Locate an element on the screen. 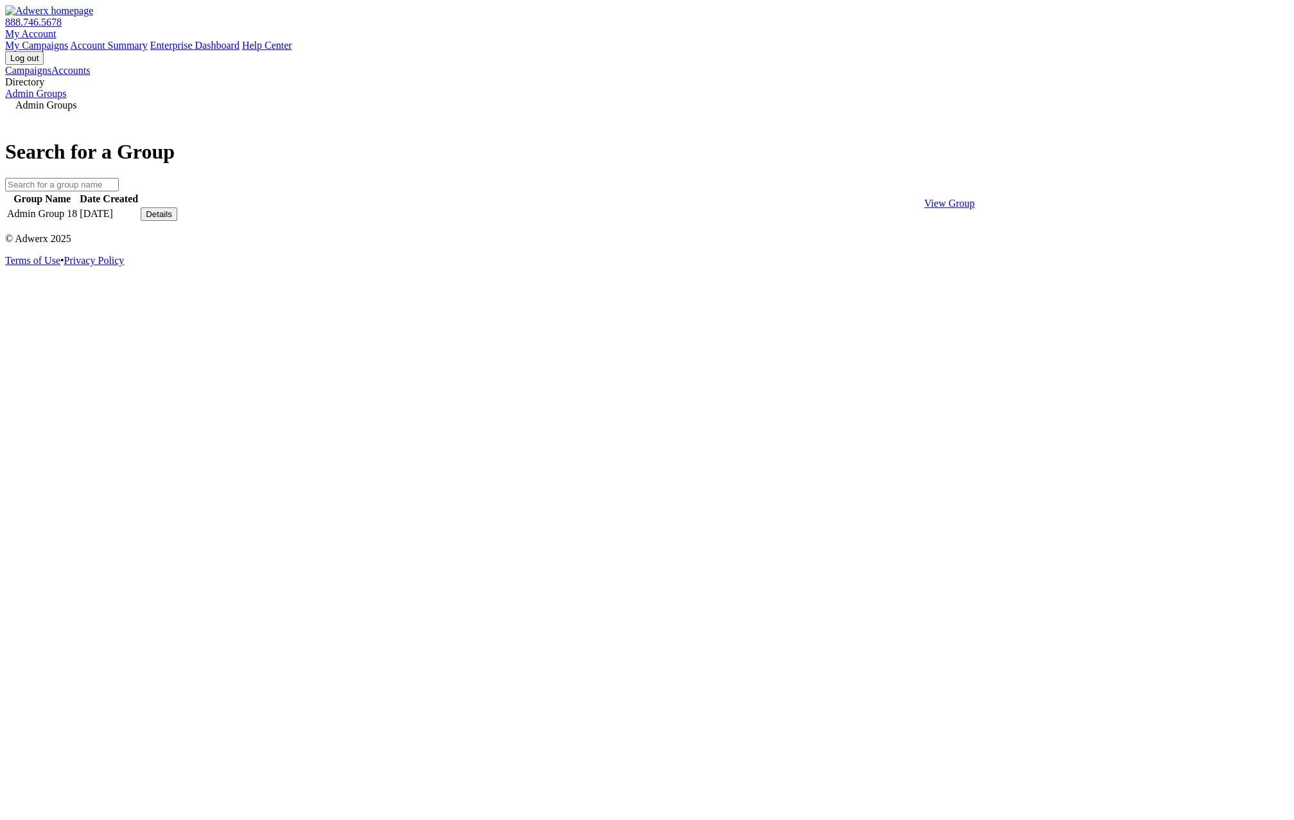 The image size is (1294, 820). p: © Adwerx 2025 is located at coordinates (646, 239).